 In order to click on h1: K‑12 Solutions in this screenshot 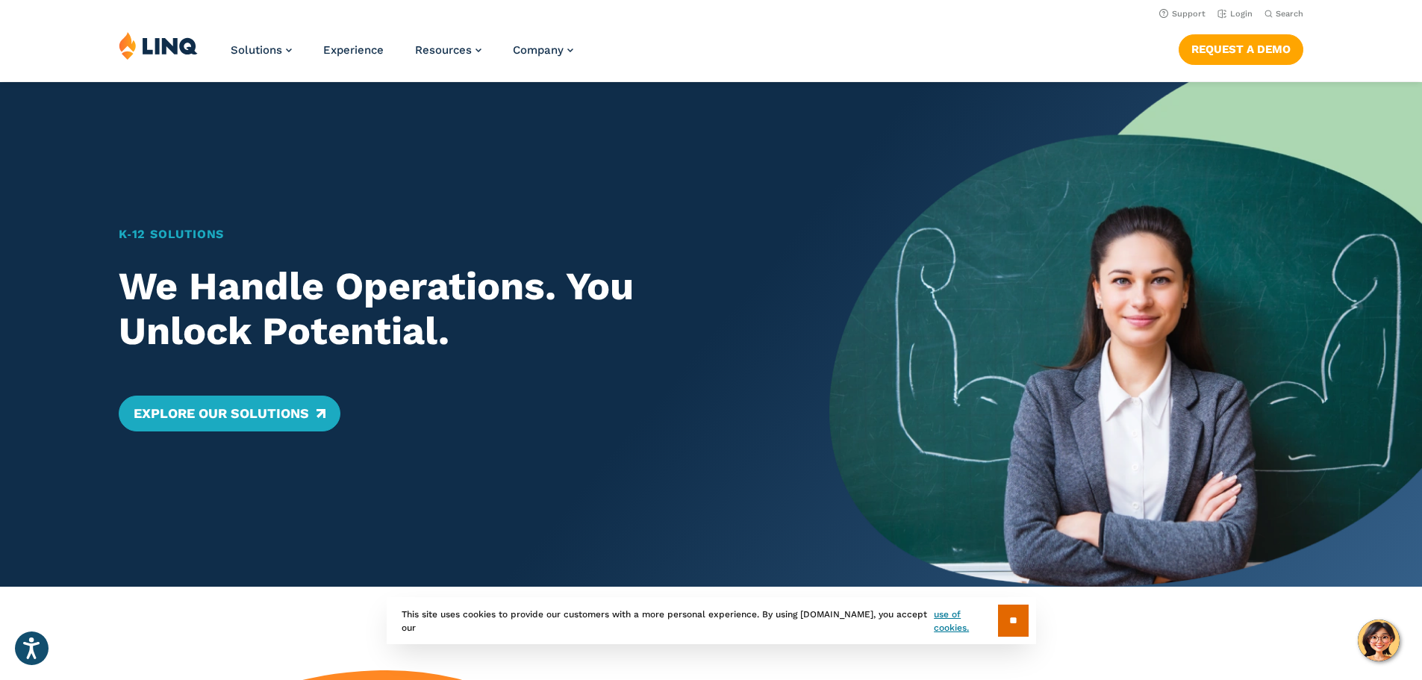, I will do `click(445, 234)`.